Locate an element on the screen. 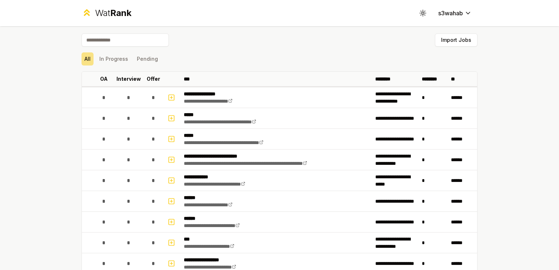  a: WatRank is located at coordinates (106, 13).